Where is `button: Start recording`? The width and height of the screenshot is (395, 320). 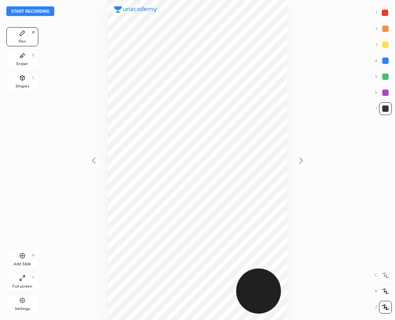 button: Start recording is located at coordinates (30, 11).